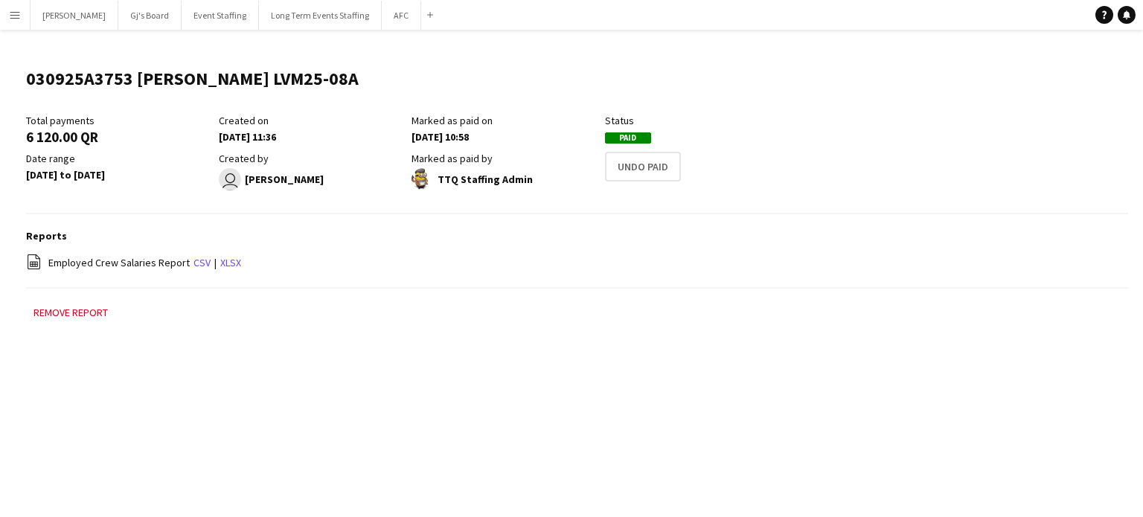 This screenshot has width=1143, height=517. I want to click on div: Date range, so click(118, 158).